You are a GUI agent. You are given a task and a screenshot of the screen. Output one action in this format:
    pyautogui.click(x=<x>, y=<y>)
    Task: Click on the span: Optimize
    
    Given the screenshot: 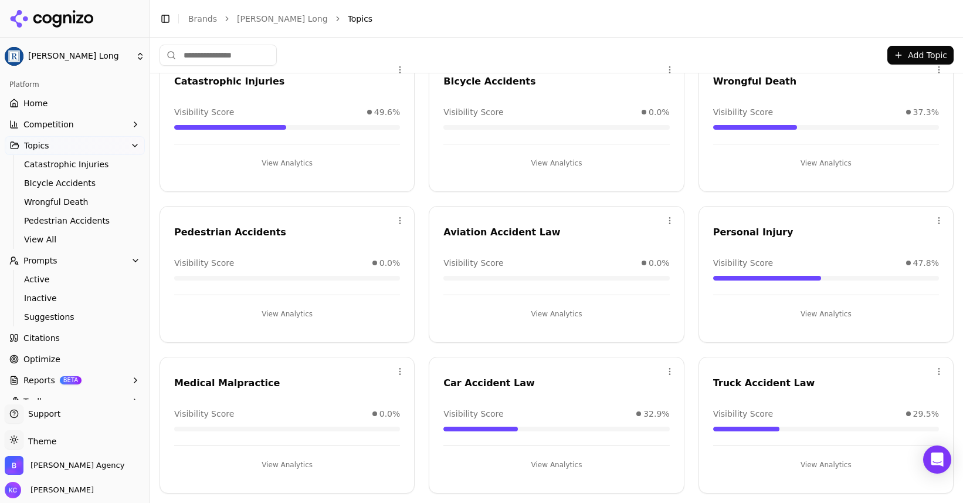 What is the action you would take?
    pyautogui.click(x=42, y=359)
    